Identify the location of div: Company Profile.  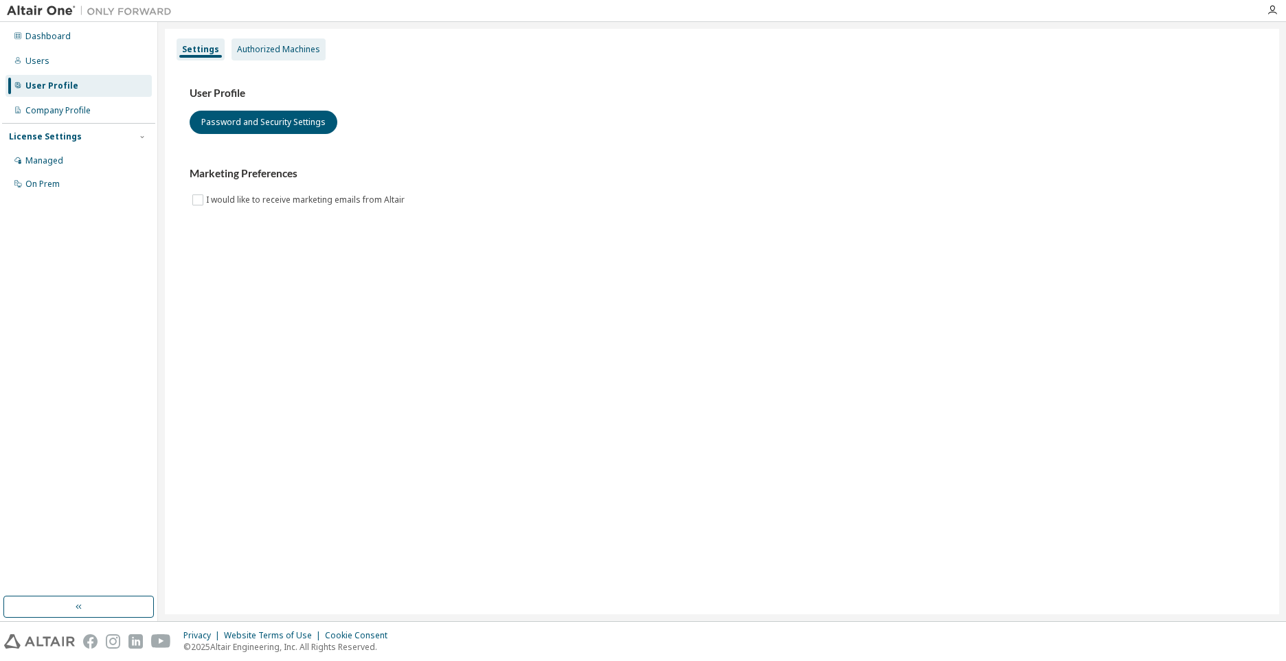
(58, 111).